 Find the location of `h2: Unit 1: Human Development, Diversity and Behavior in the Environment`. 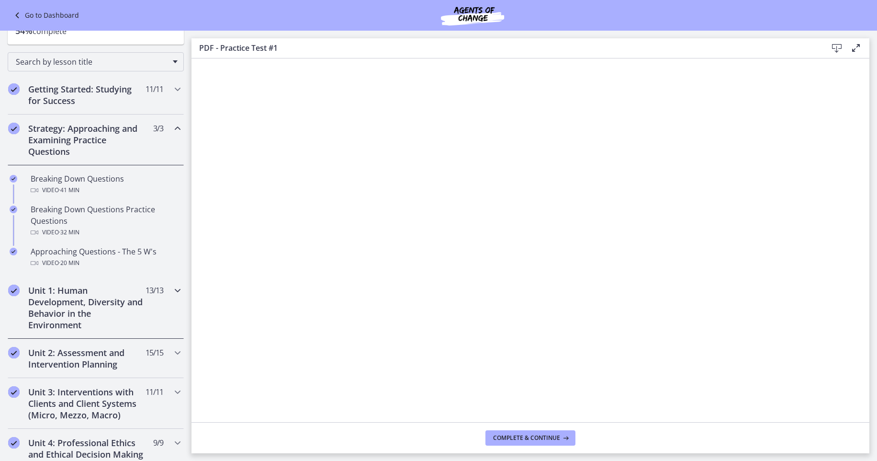

h2: Unit 1: Human Development, Diversity and Behavior in the Environment is located at coordinates (87, 307).